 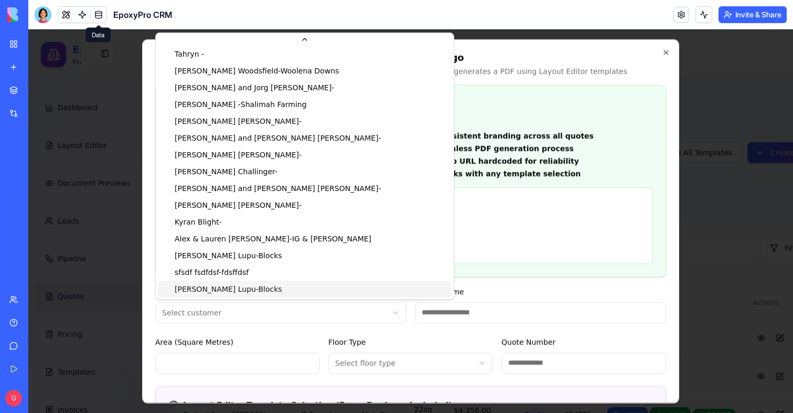 What do you see at coordinates (183, 243) in the screenshot?
I see `span: sfsdf fsdfdsf - fdsffdsf` at bounding box center [183, 243].